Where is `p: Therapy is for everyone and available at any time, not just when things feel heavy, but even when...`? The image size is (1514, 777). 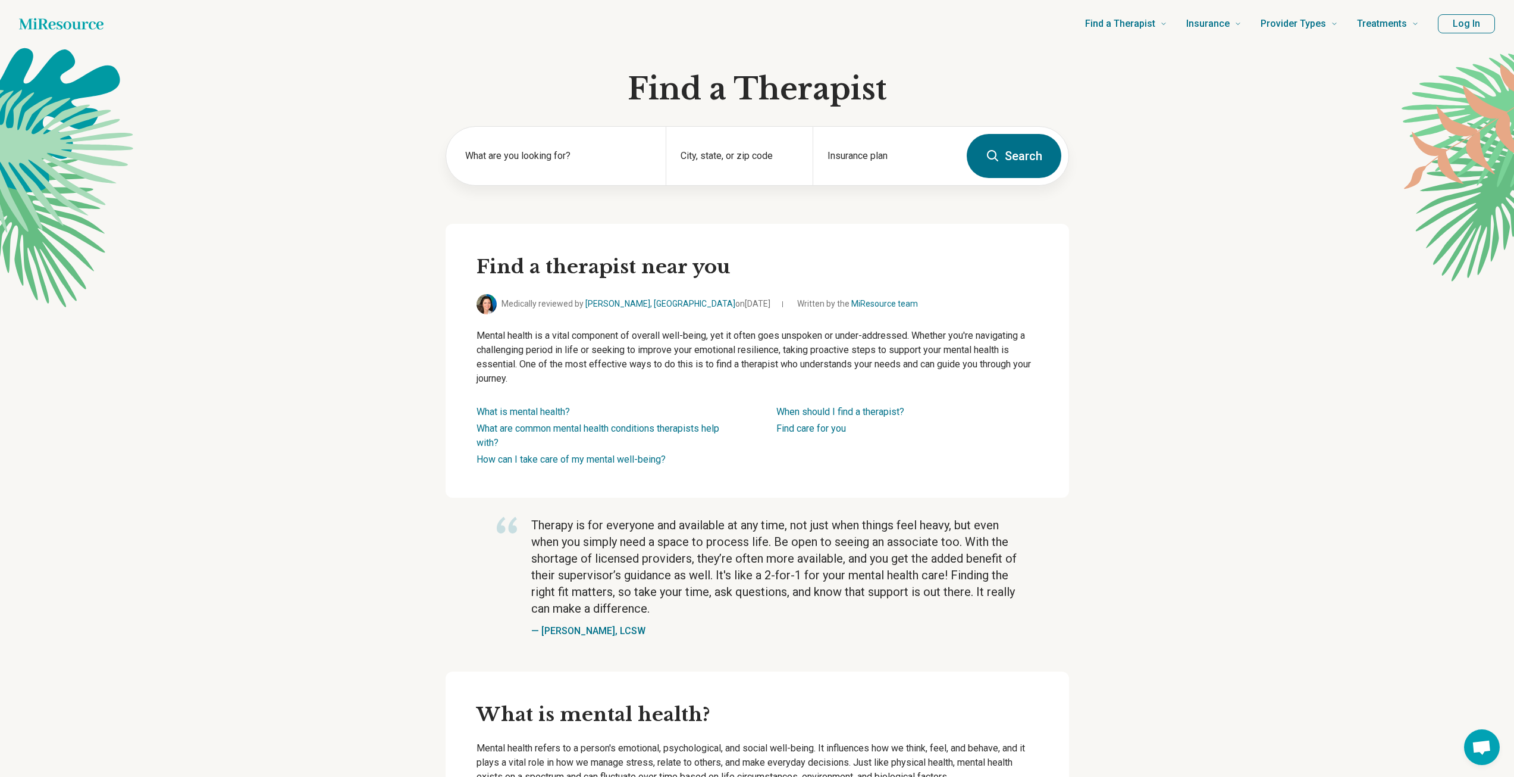 p: Therapy is for everyone and available at any time, not just when things feel heavy, but even when... is located at coordinates (775, 566).